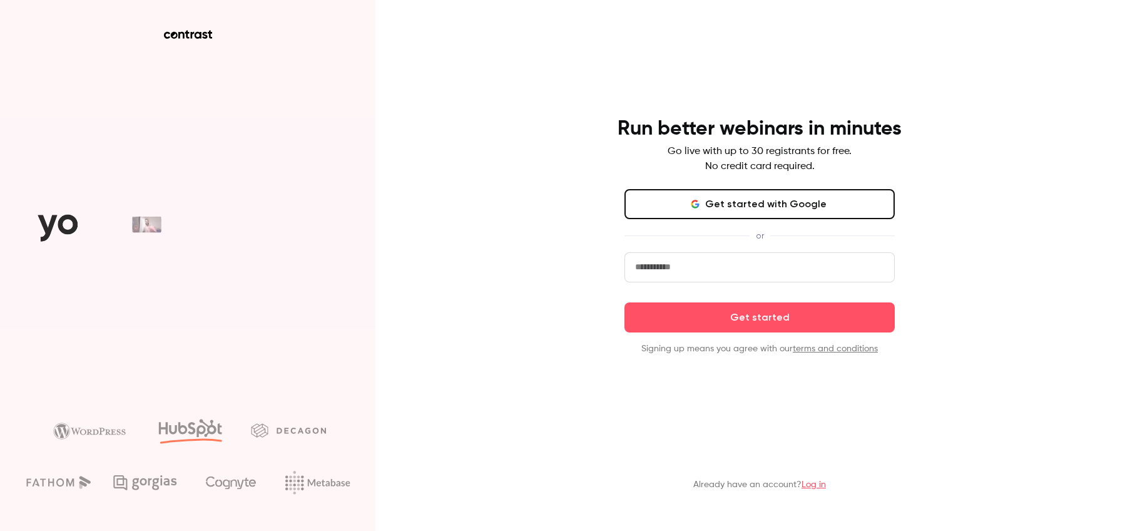  What do you see at coordinates (760, 159) in the screenshot?
I see `p: Go live with up to 30 registrants for free. No credit card required.` at bounding box center [760, 159].